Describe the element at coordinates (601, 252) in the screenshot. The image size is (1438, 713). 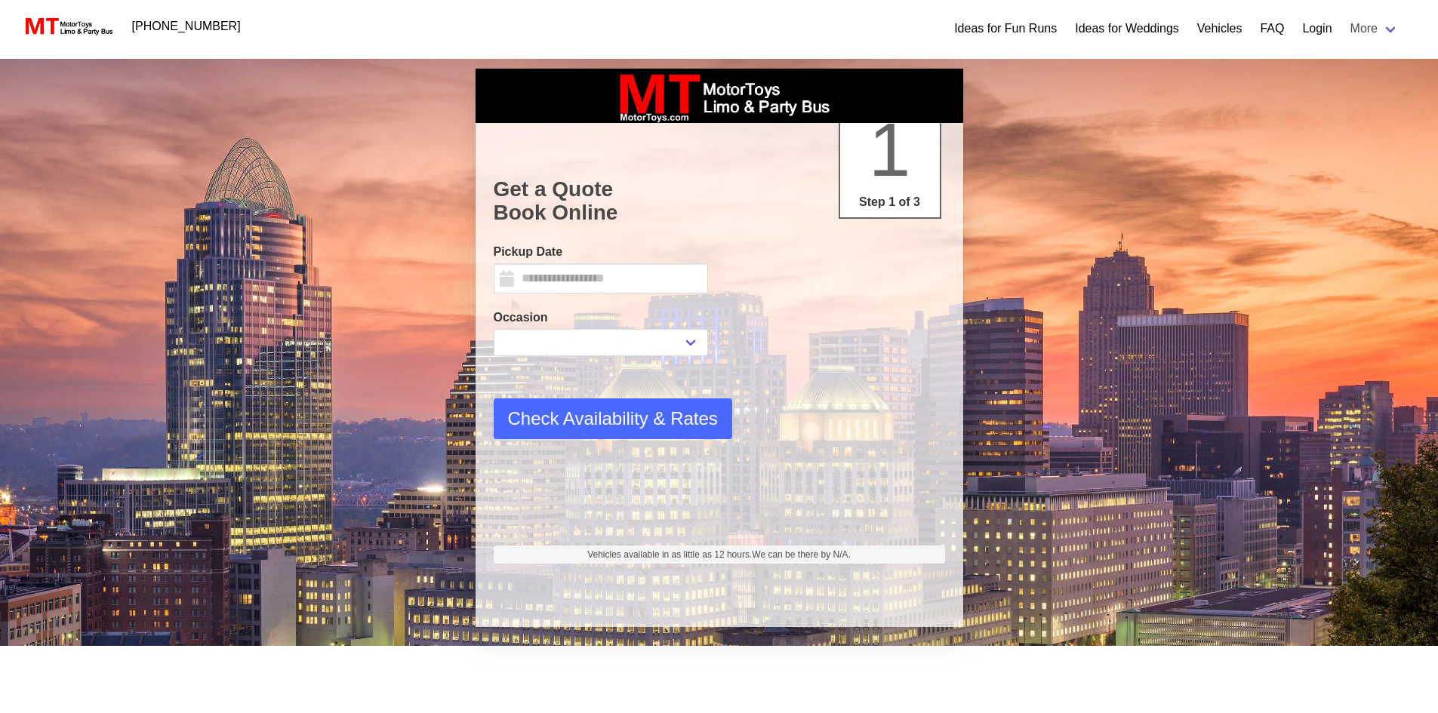
I see `label: Pickup Date` at that location.